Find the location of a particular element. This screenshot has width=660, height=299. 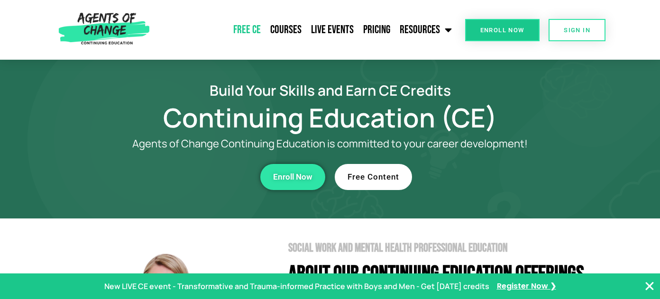

a: SIGN IN is located at coordinates (577, 30).